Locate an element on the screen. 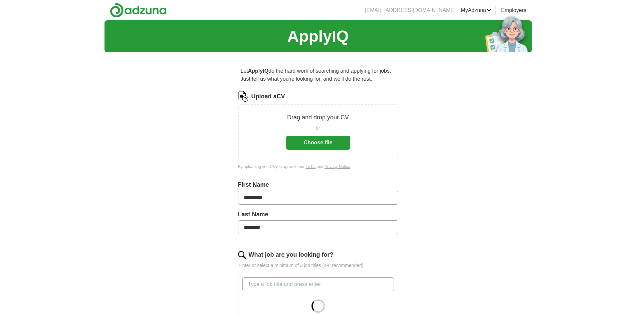 The height and width of the screenshot is (315, 636). label: Last Name is located at coordinates (318, 215).